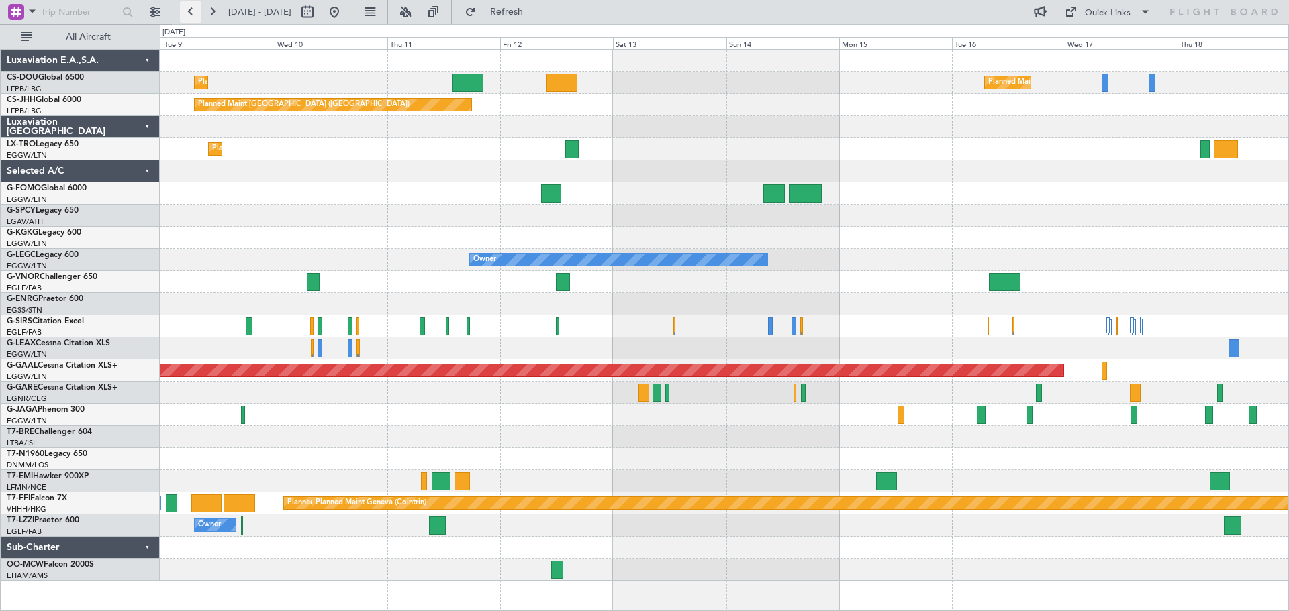 The image size is (1289, 611). What do you see at coordinates (499, 12) in the screenshot?
I see `button: Refresh` at bounding box center [499, 12].